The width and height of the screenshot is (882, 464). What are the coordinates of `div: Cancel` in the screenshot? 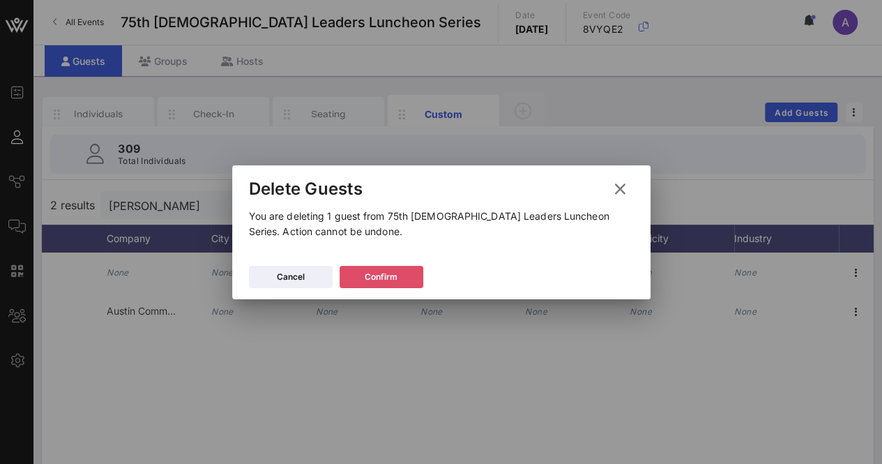 It's located at (291, 277).